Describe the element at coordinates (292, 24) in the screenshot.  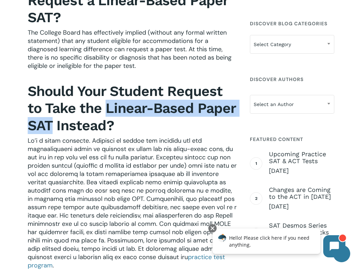
I see `h4: Discover Blog Categories` at that location.